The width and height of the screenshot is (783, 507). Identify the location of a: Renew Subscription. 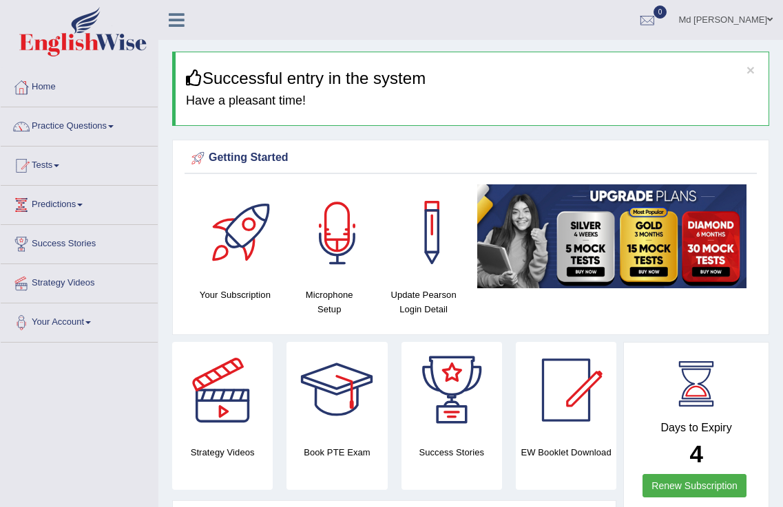
(694, 486).